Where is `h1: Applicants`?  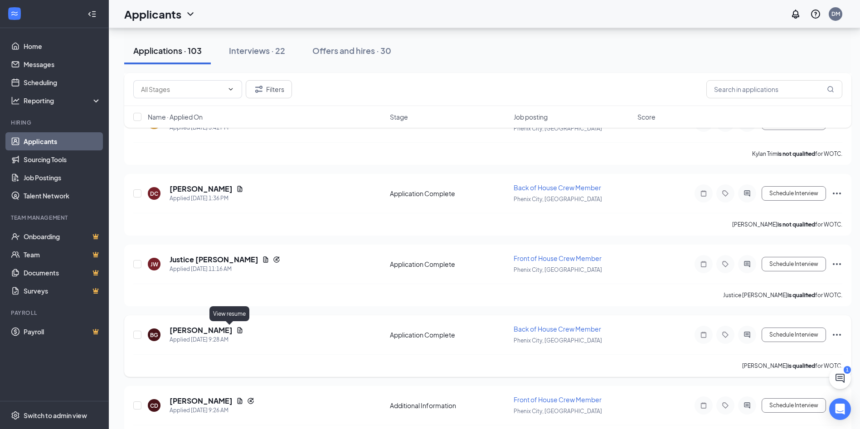
h1: Applicants is located at coordinates (153, 14).